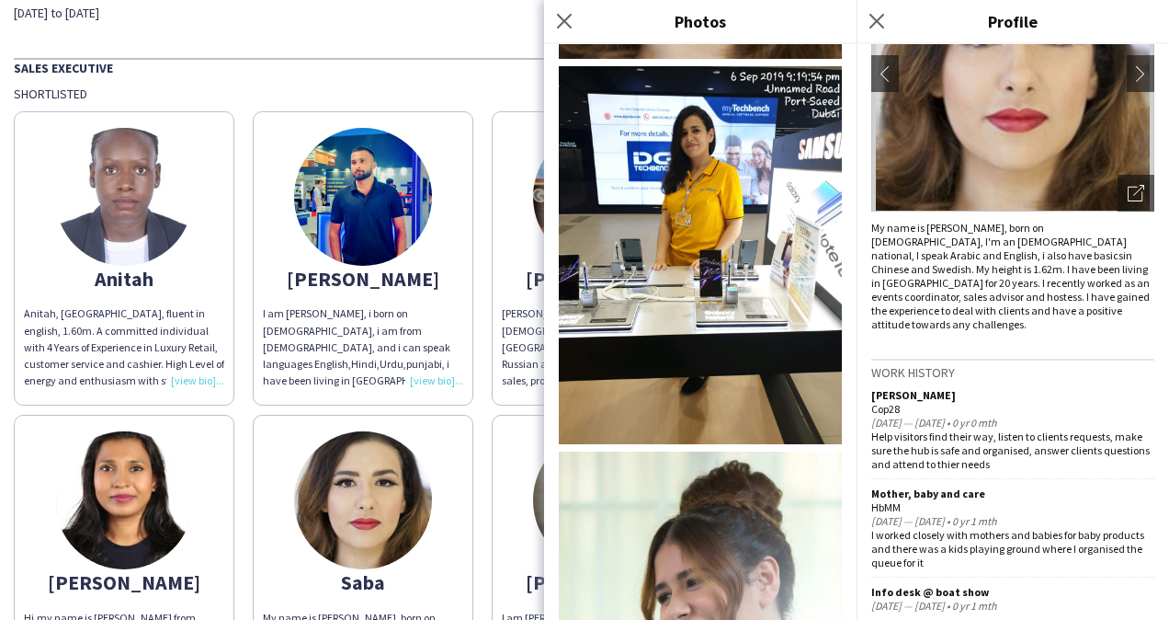 Image resolution: width=1169 pixels, height=620 pixels. What do you see at coordinates (1013, 21) in the screenshot?
I see `h3: Profile` at bounding box center [1013, 21].